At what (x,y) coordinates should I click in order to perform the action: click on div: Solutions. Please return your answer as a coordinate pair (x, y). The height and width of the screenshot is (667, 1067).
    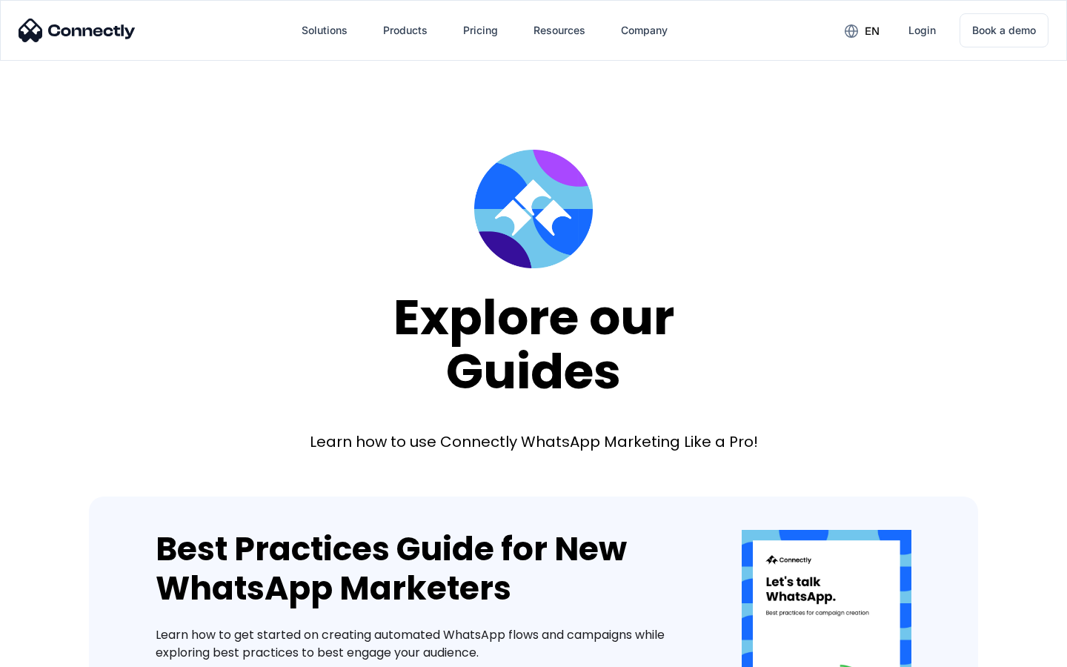
    Looking at the image, I should click on (325, 30).